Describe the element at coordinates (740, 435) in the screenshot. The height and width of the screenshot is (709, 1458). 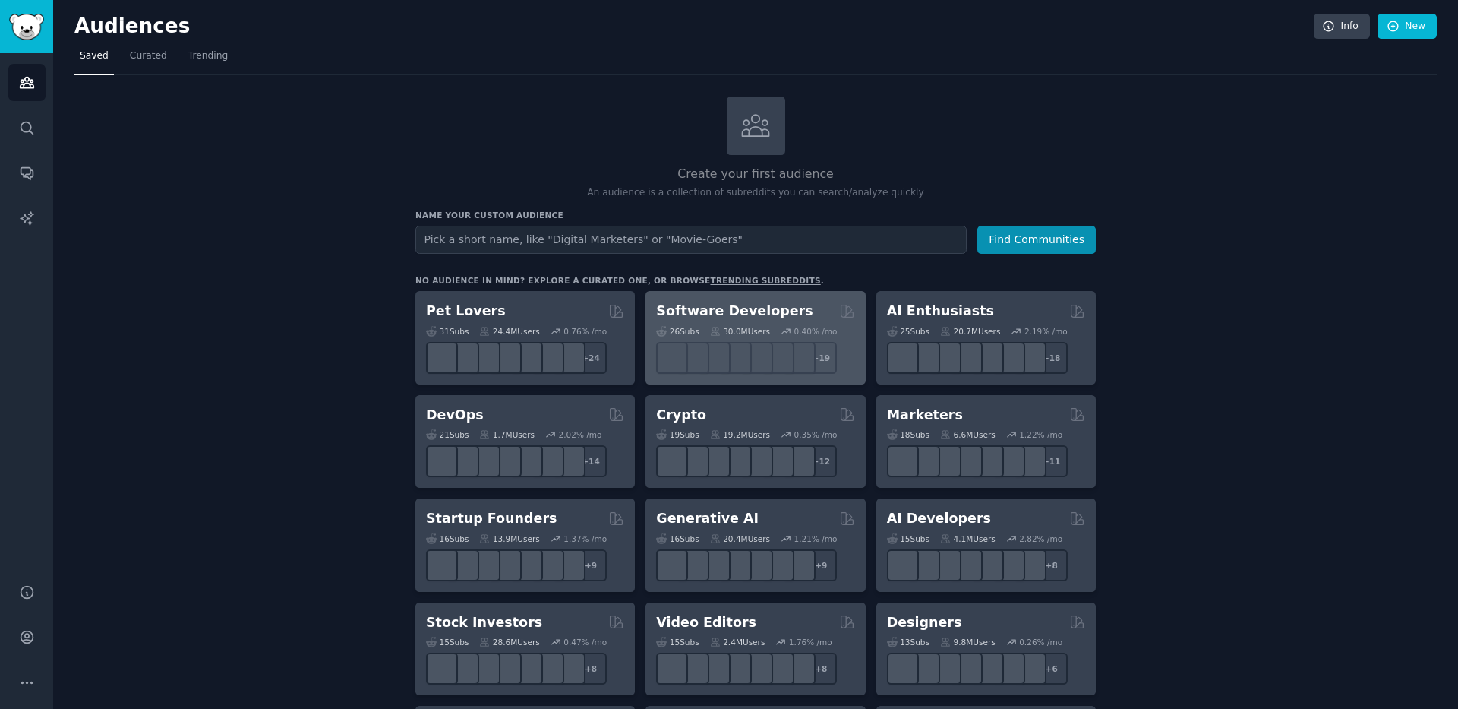
I see `div: 19.2M Users` at that location.